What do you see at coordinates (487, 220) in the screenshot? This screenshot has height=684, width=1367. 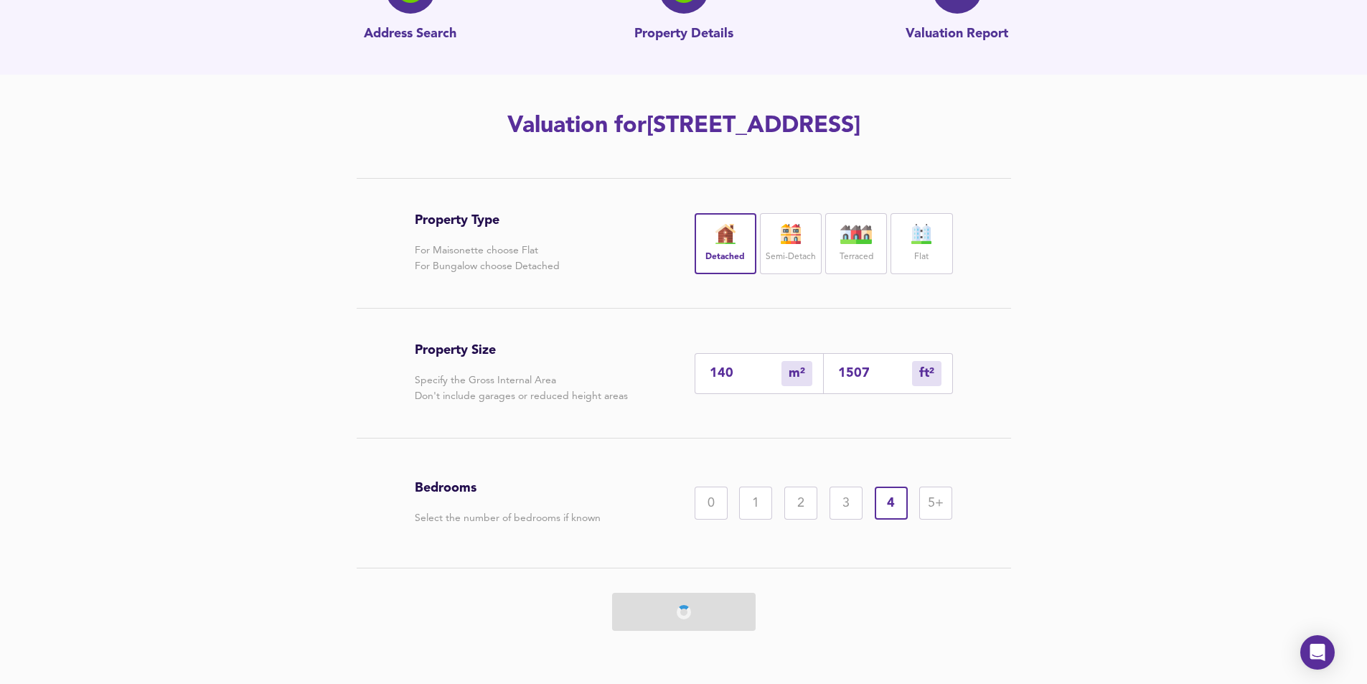 I see `h3: Property Type` at bounding box center [487, 220].